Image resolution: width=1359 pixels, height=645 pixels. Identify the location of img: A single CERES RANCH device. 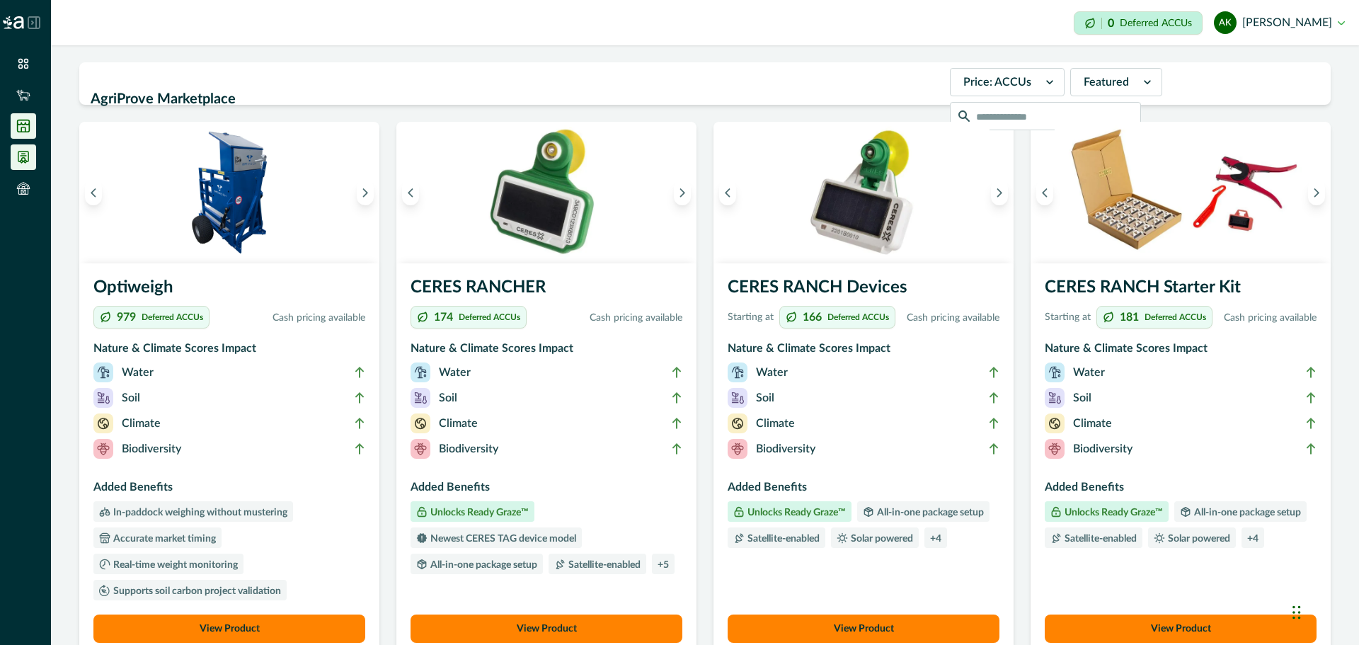
(863, 192).